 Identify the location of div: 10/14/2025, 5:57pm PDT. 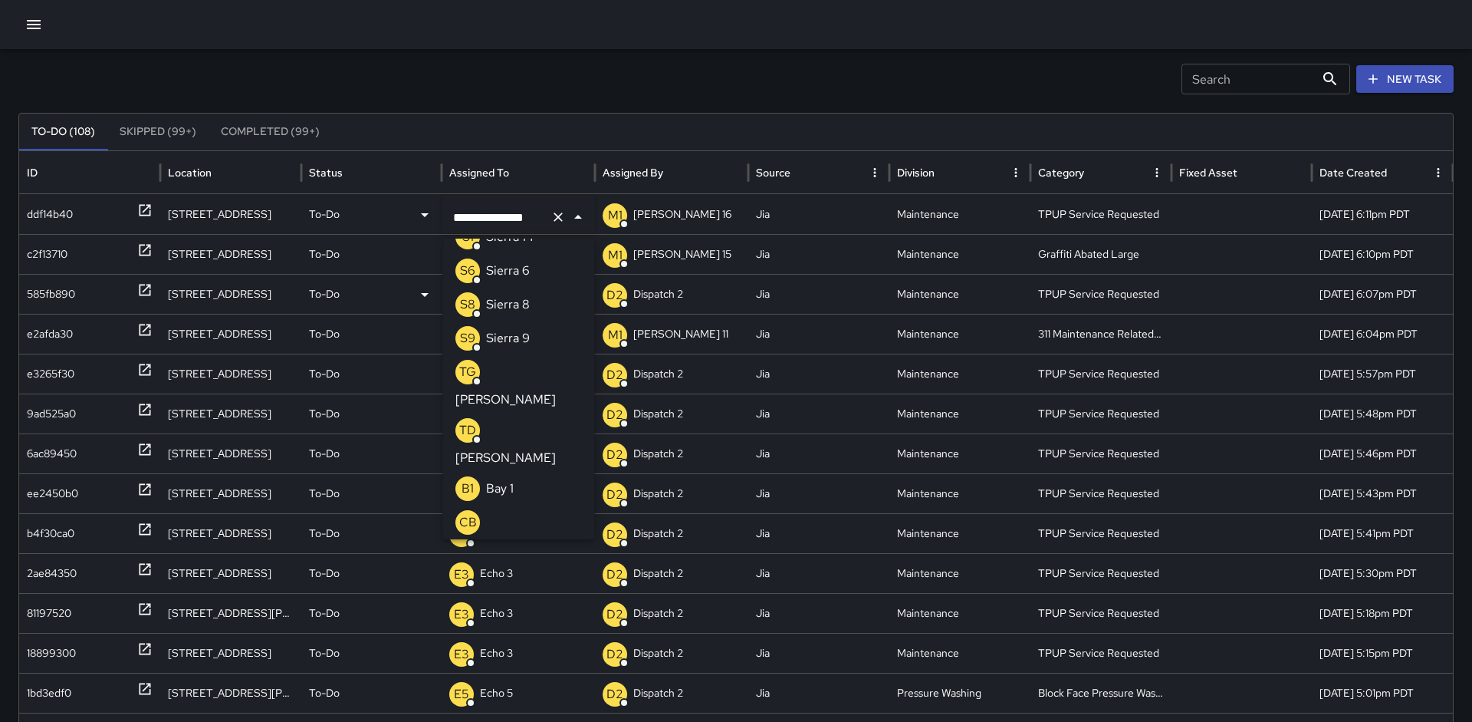
(1383, 373).